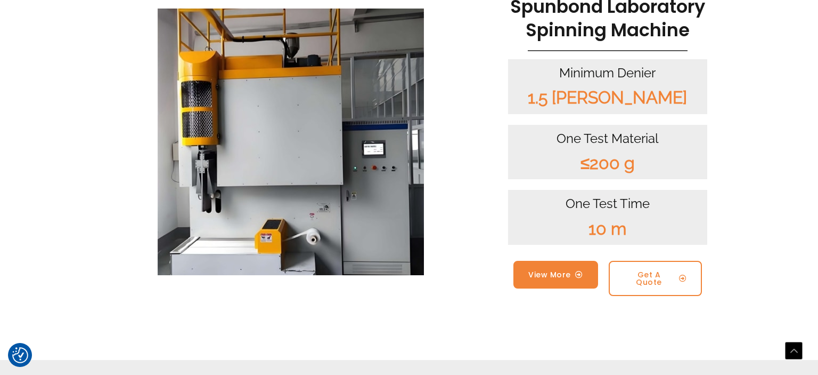 The width and height of the screenshot is (818, 375). What do you see at coordinates (649, 278) in the screenshot?
I see `span: Get A Quote` at bounding box center [649, 278].